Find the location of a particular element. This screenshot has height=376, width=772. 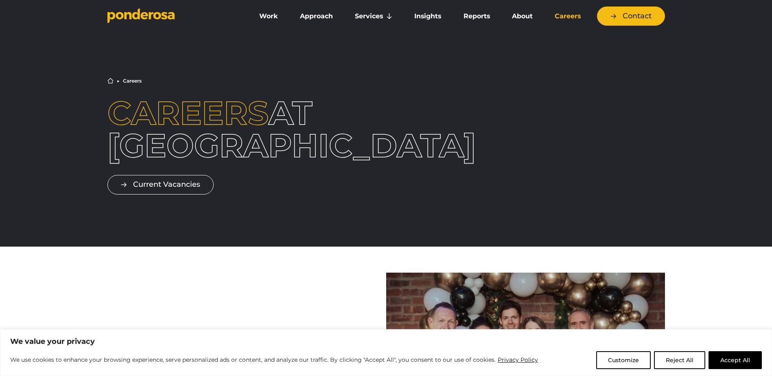

a: Insights is located at coordinates (428, 16).